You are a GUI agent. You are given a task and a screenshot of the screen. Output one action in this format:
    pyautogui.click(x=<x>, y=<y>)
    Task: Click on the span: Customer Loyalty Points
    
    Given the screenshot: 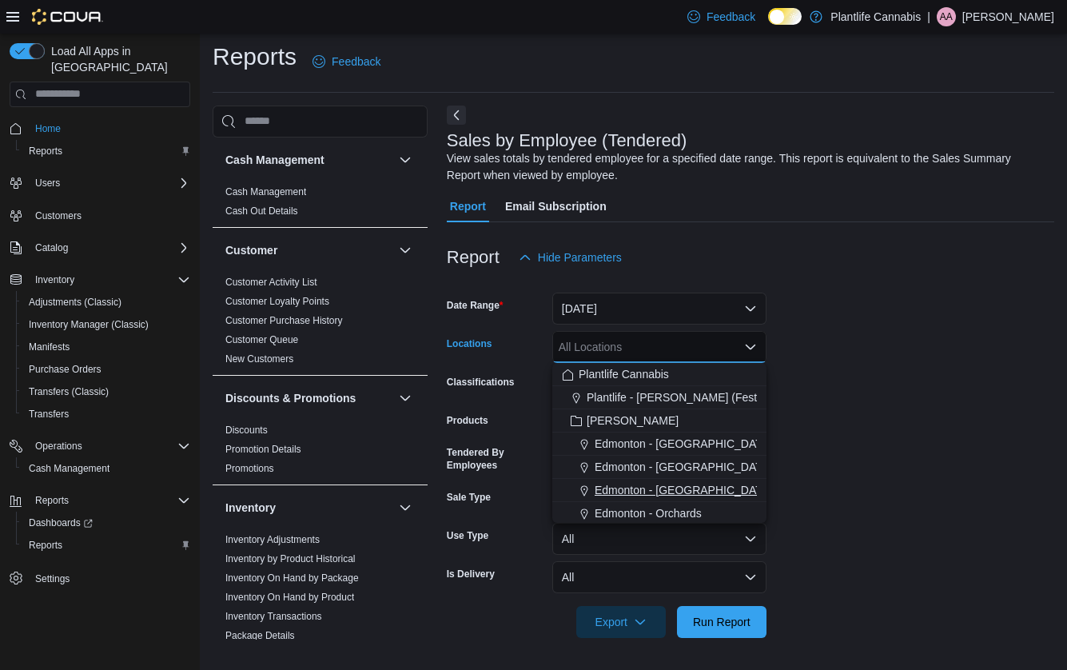 What is the action you would take?
    pyautogui.click(x=277, y=301)
    